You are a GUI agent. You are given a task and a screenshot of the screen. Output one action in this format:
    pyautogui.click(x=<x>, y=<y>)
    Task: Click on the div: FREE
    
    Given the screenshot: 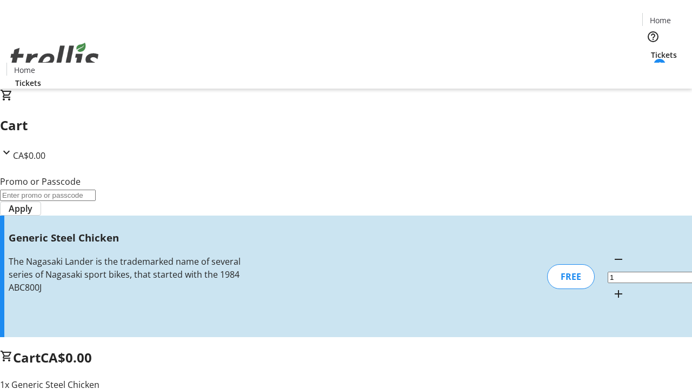 What is the action you would take?
    pyautogui.click(x=571, y=277)
    